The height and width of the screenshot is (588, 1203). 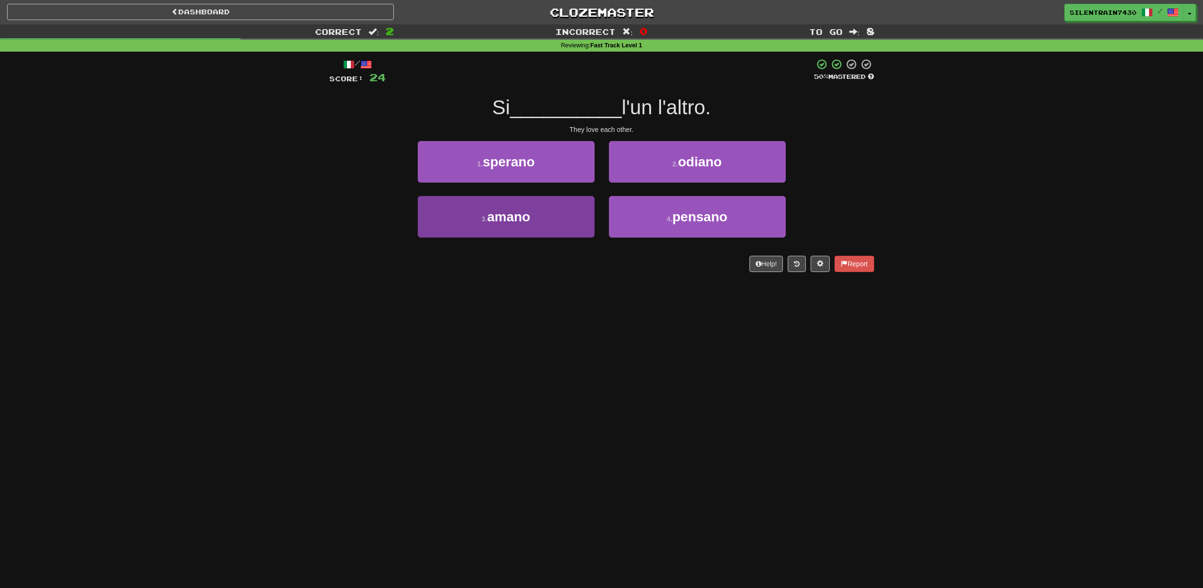 I want to click on span: 2, so click(x=390, y=31).